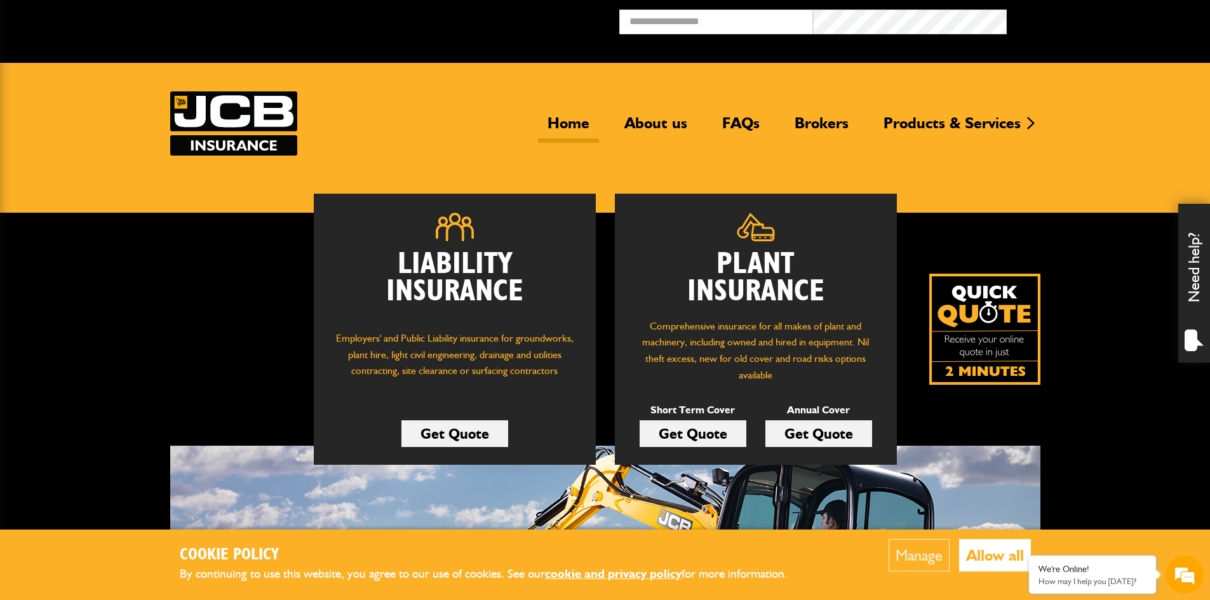  I want to click on p: How may I help you today?, so click(1092, 581).